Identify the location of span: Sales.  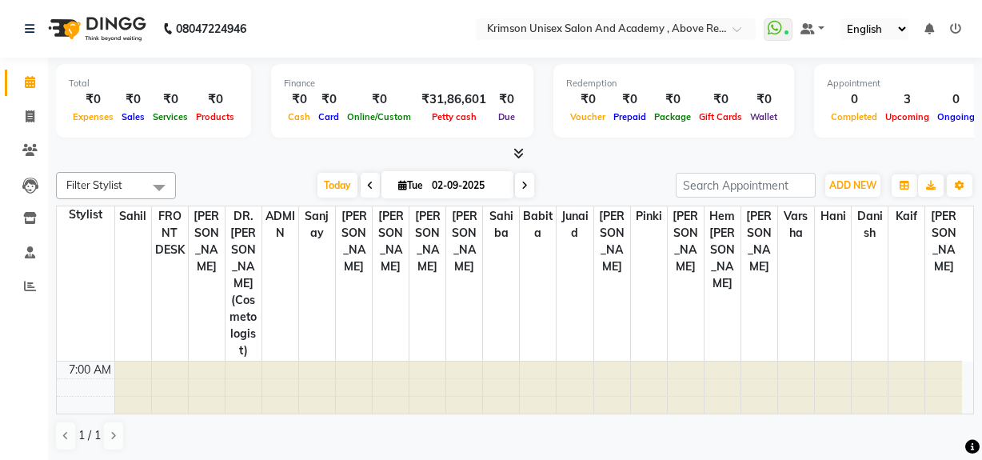
(133, 117).